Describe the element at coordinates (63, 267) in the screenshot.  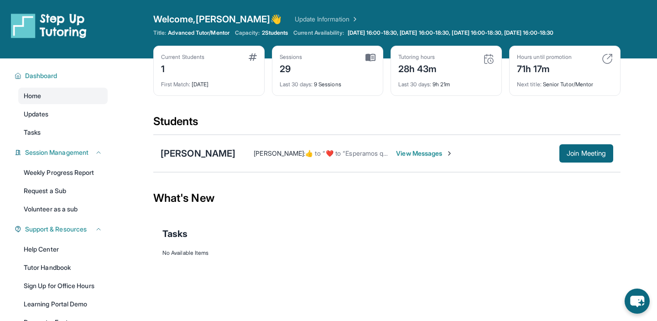
I see `a: Tutor Handbook` at that location.